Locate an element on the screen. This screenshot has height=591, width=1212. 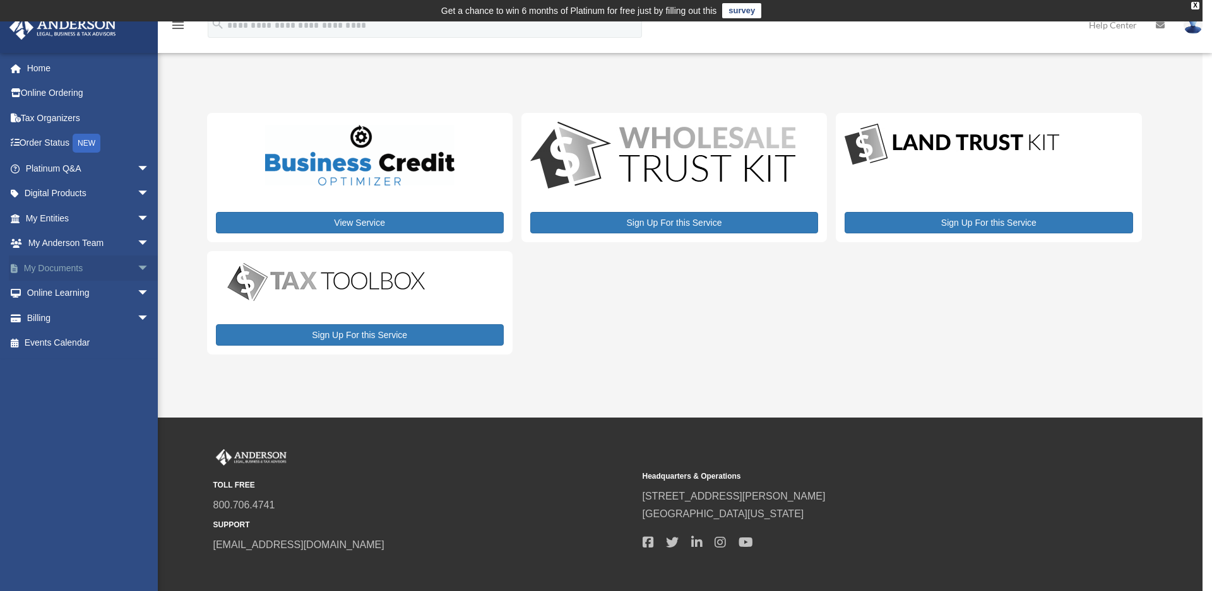
a: Order StatusNEW is located at coordinates (88, 143).